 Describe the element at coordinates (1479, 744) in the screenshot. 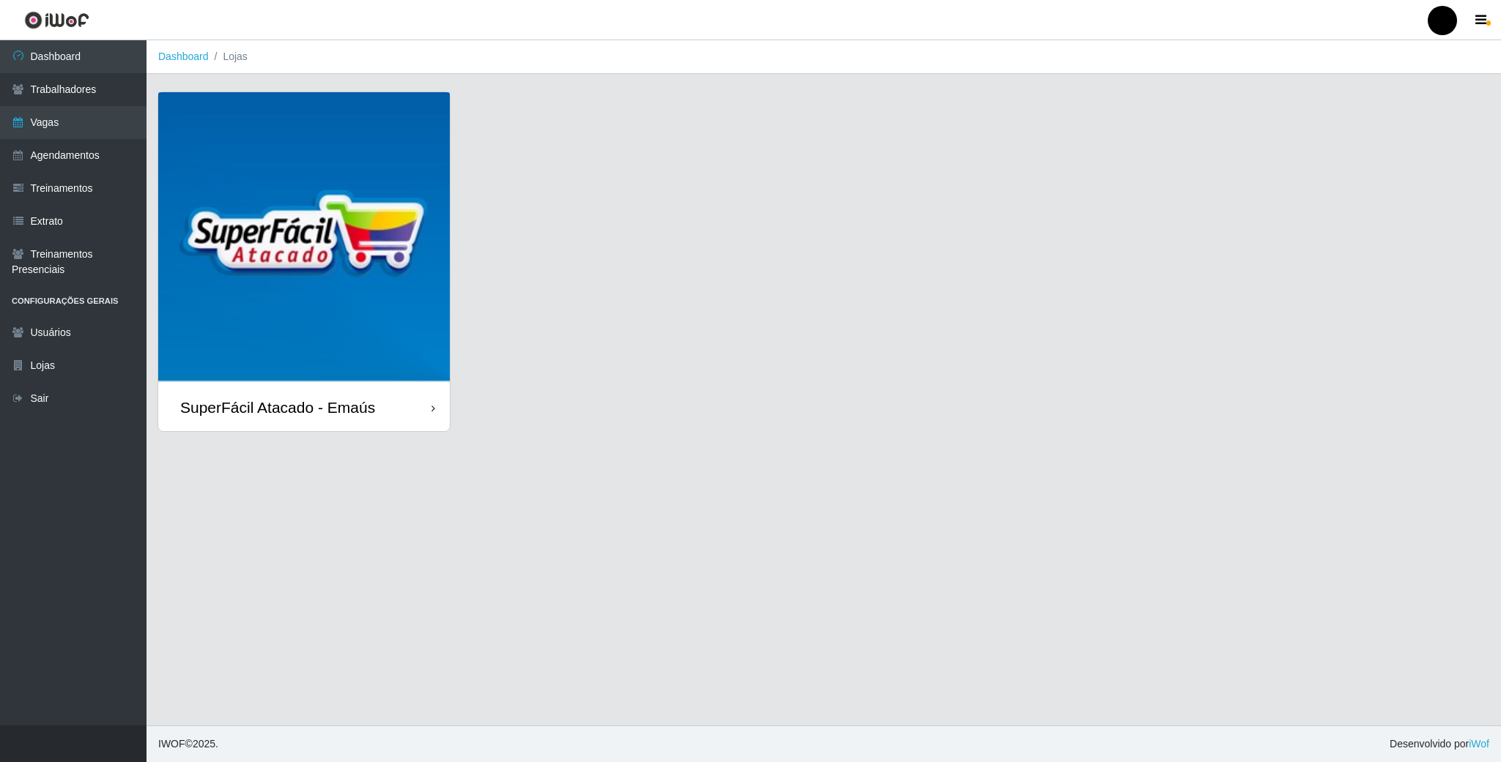

I see `a: iWof` at that location.